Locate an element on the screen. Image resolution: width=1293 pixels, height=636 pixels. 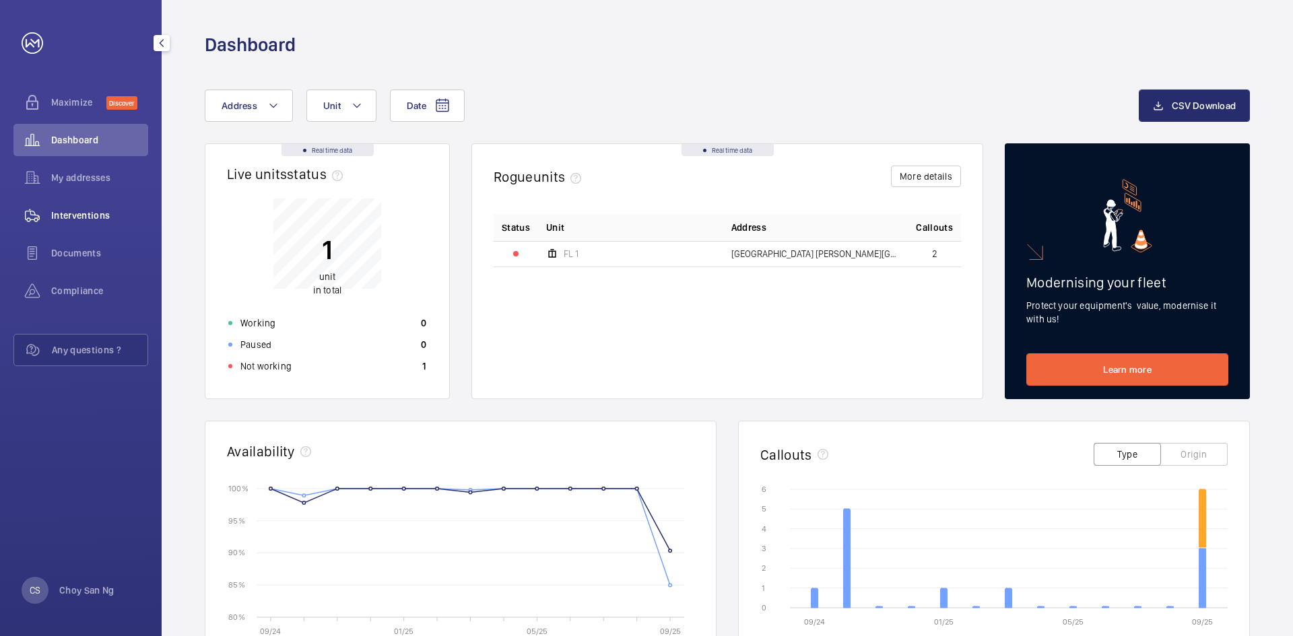
text: 95 % is located at coordinates (236, 521).